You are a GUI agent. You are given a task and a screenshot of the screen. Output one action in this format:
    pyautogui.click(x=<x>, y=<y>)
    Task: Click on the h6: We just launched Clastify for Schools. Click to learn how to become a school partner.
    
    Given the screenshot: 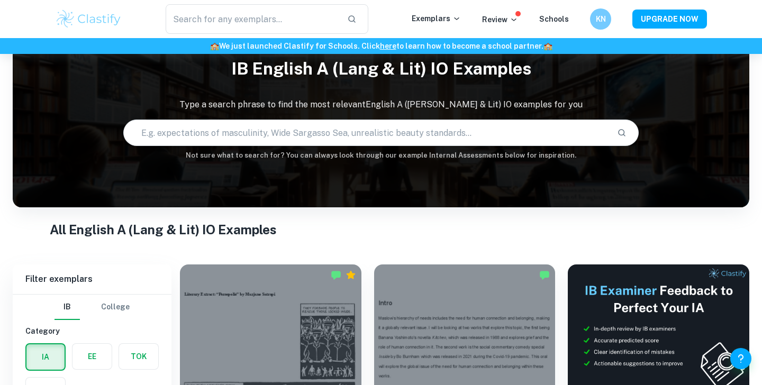 What is the action you would take?
    pyautogui.click(x=381, y=46)
    